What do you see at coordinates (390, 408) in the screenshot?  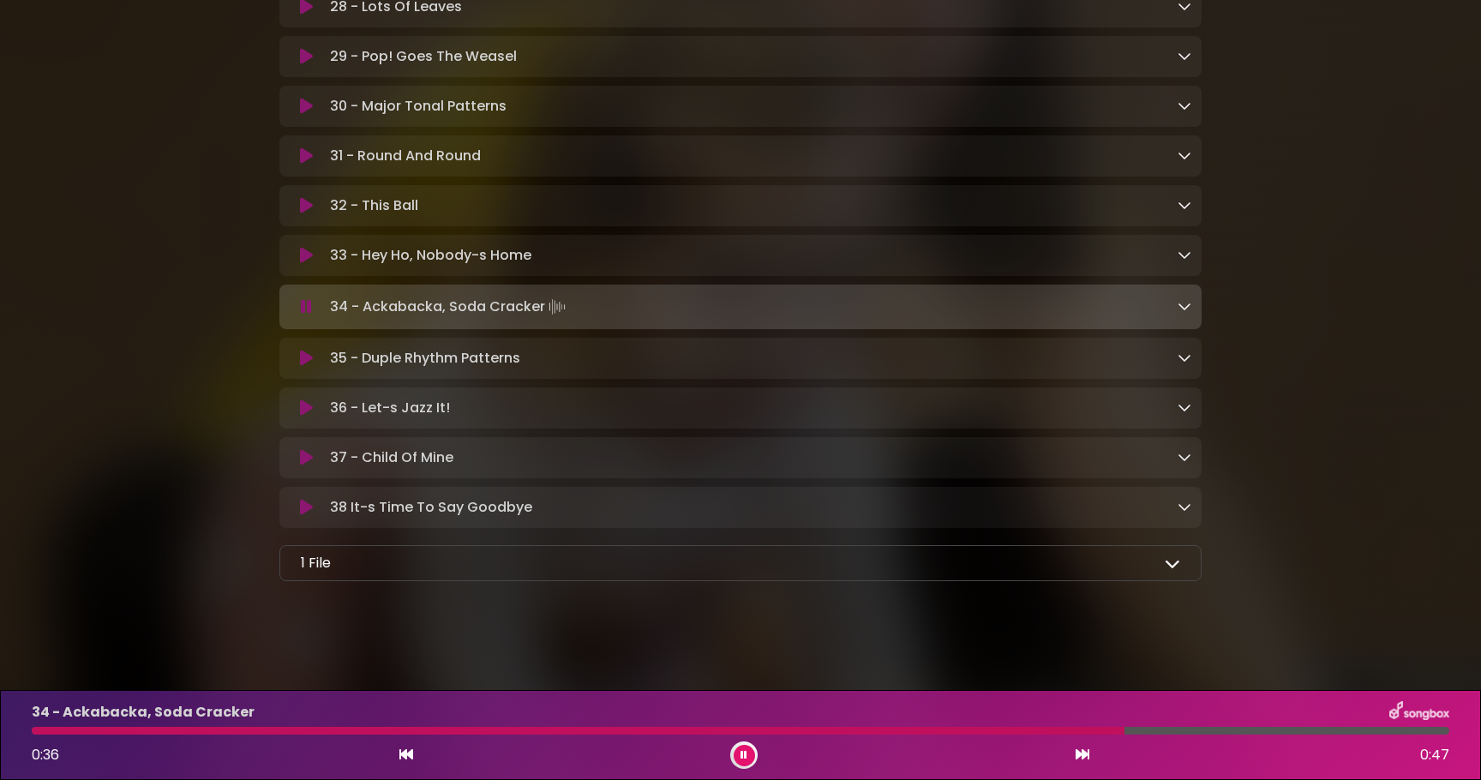 I see `p: 36 - Let-s Jazz It!` at bounding box center [390, 408].